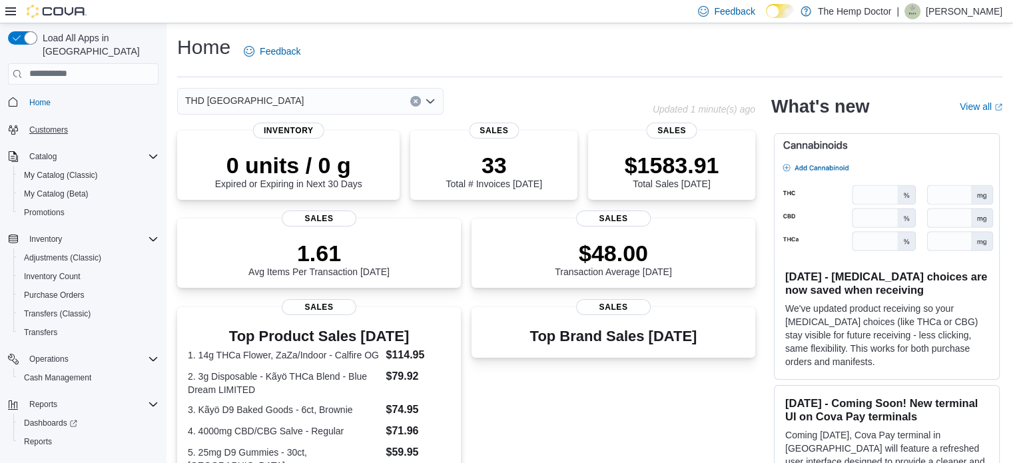  I want to click on span: Transfers (Classic), so click(57, 314).